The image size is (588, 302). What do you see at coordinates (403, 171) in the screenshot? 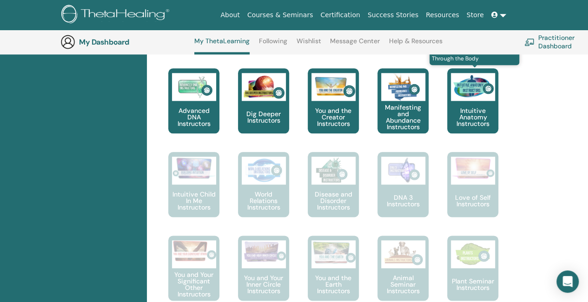
I see `img: DNA 3 Instructors` at bounding box center [403, 171].